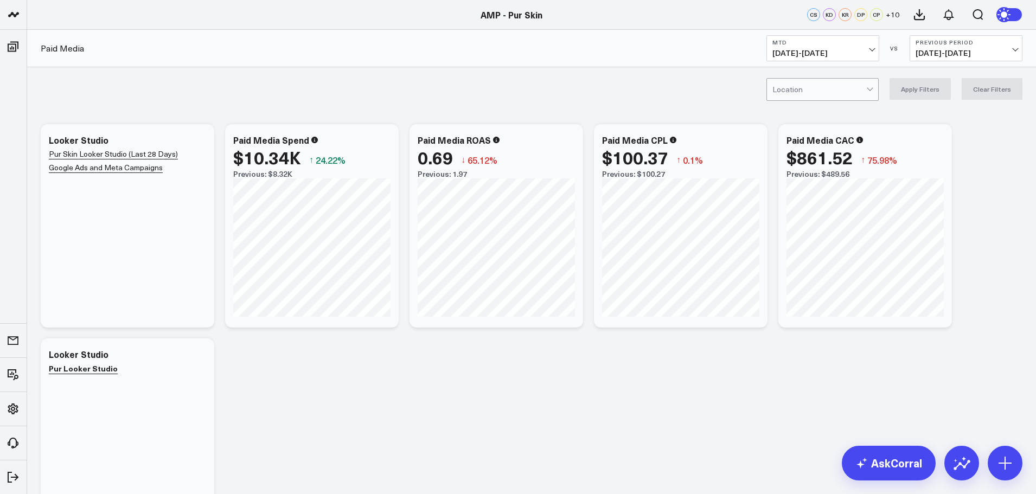 The width and height of the screenshot is (1036, 494). Describe the element at coordinates (829, 15) in the screenshot. I see `div: KD` at that location.